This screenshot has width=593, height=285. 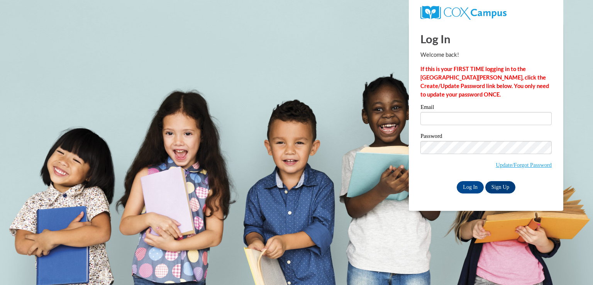 I want to click on label: Password, so click(x=486, y=137).